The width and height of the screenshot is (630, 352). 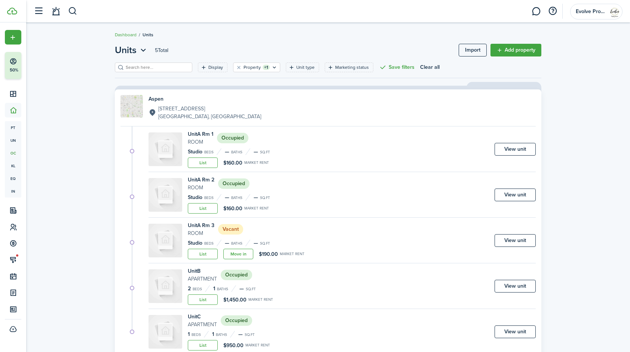 I want to click on import-btn: Import, so click(x=472, y=50).